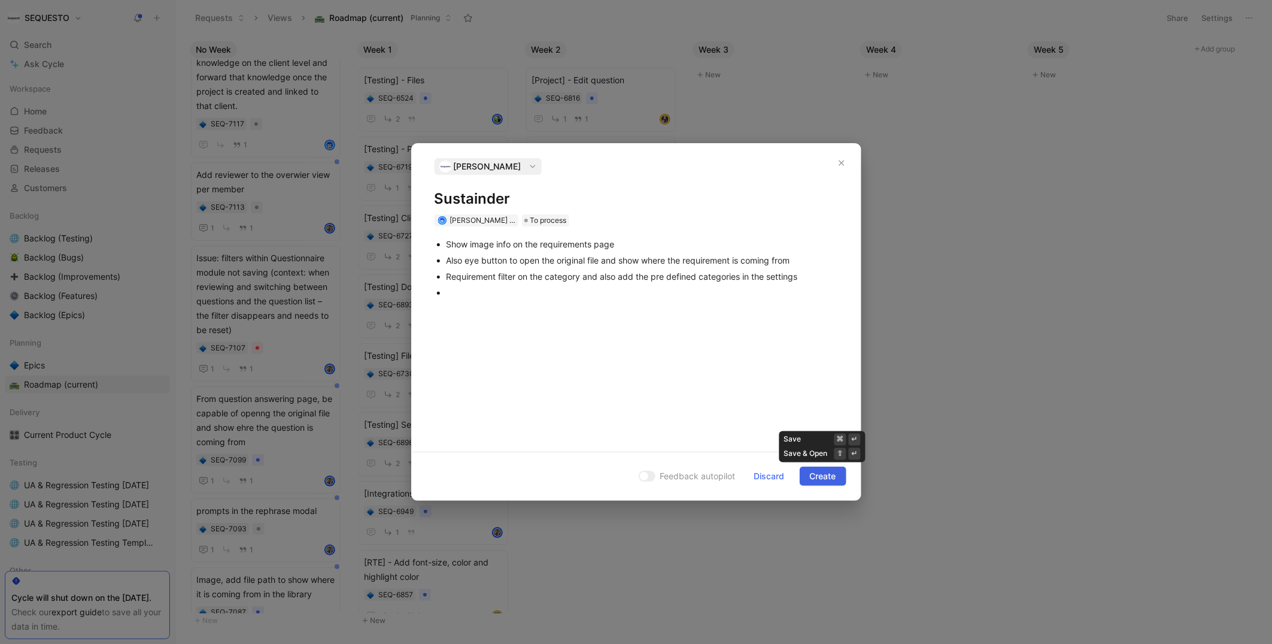 The width and height of the screenshot is (1272, 644). I want to click on h1: Sustainder, so click(636, 199).